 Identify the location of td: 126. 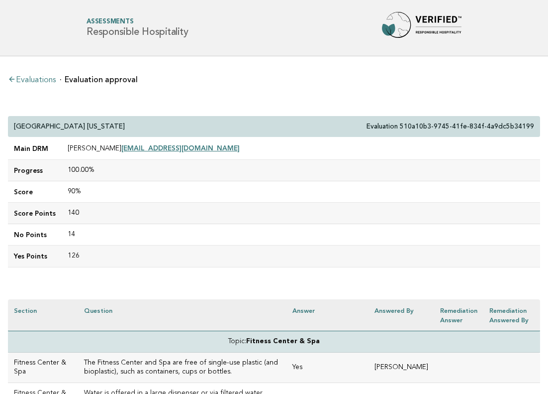
(301, 256).